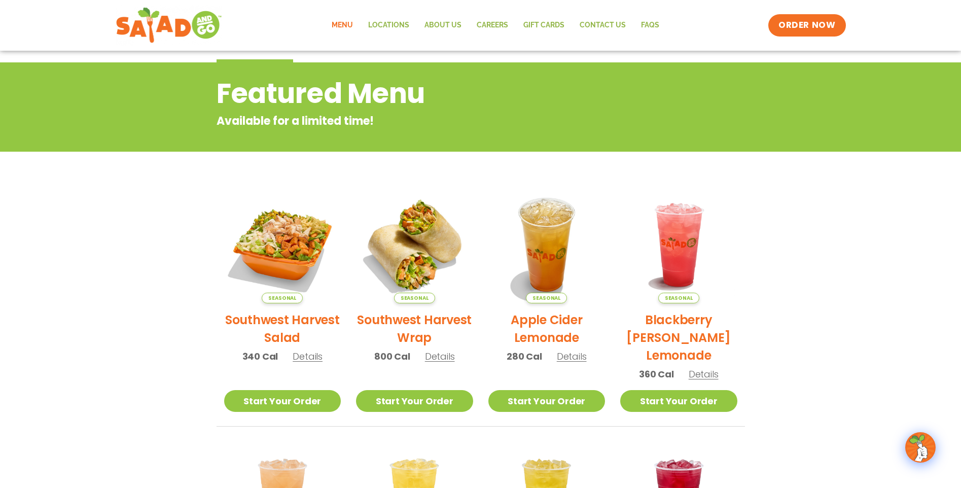 The image size is (961, 488). Describe the element at coordinates (546, 328) in the screenshot. I see `h2: Apple Cider Lemonade` at that location.